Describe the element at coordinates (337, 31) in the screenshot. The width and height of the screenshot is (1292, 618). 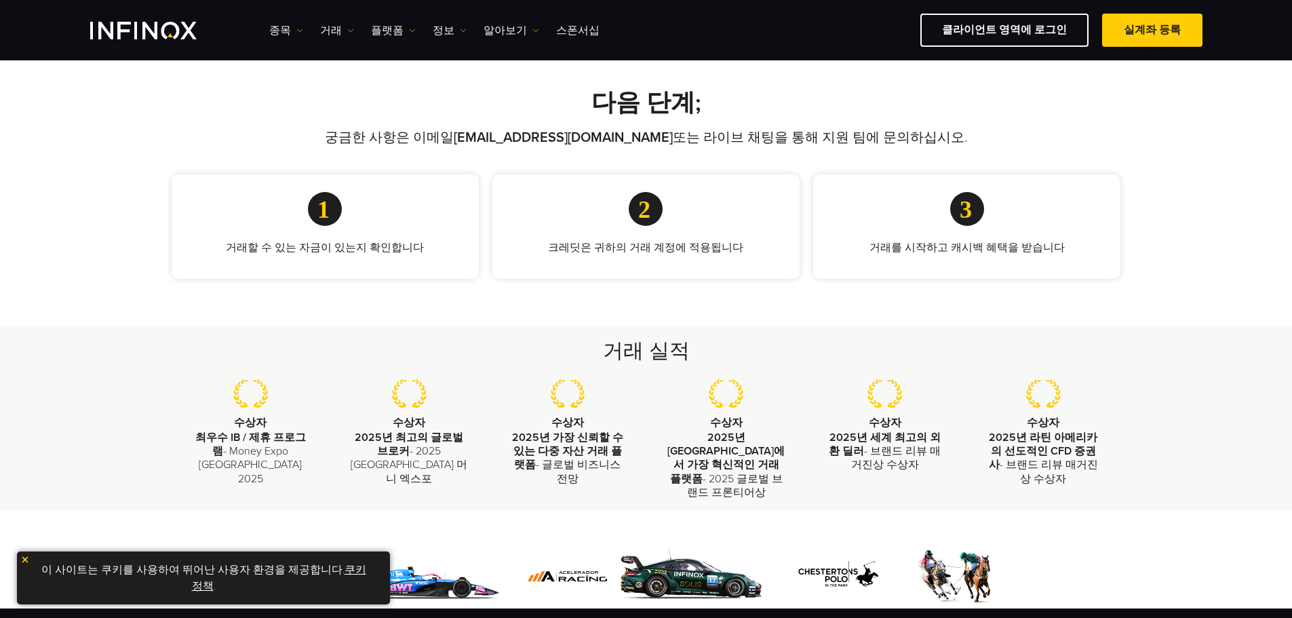
I see `a: 거래` at that location.